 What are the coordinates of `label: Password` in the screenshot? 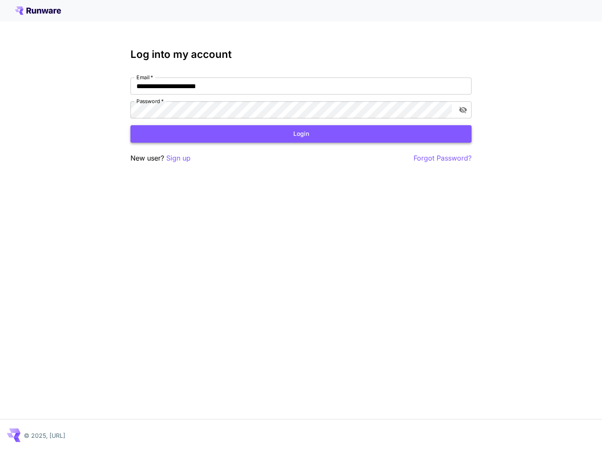 It's located at (150, 101).